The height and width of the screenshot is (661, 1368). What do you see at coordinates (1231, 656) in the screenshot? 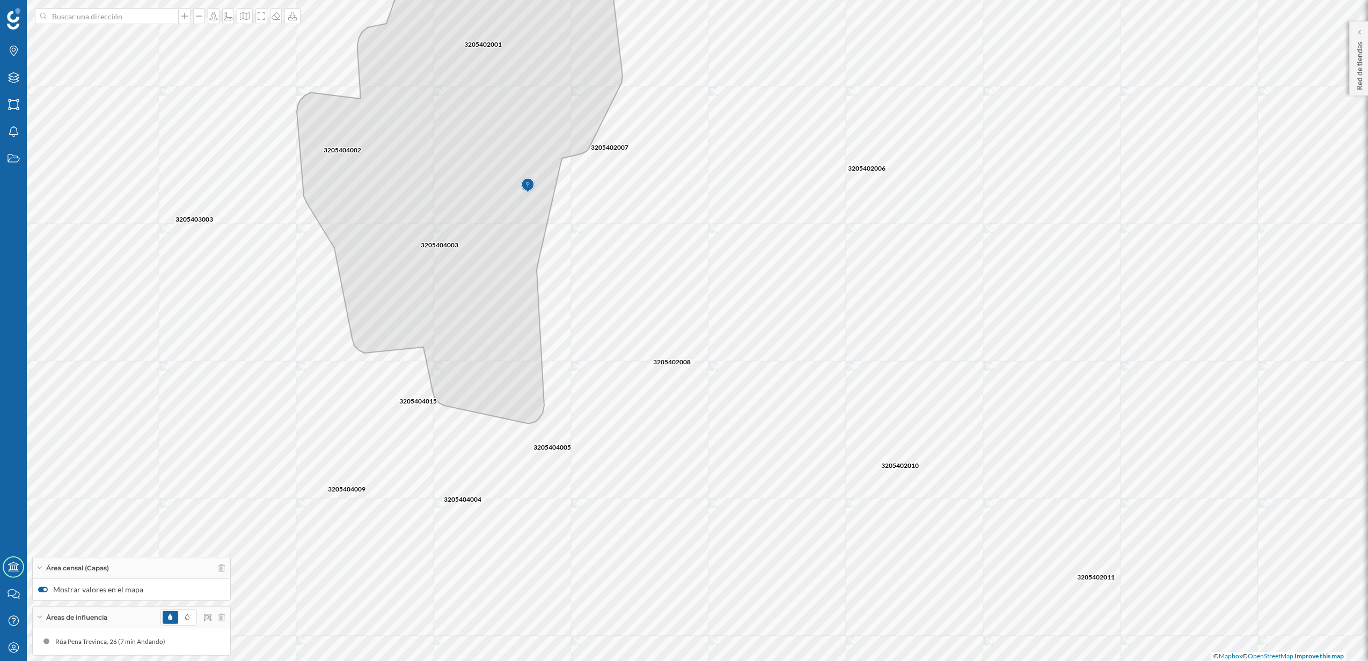
I see `a: Mapbox` at bounding box center [1231, 656].